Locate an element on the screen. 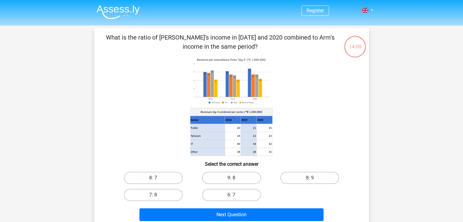  label: 8: 7 is located at coordinates (153, 178).